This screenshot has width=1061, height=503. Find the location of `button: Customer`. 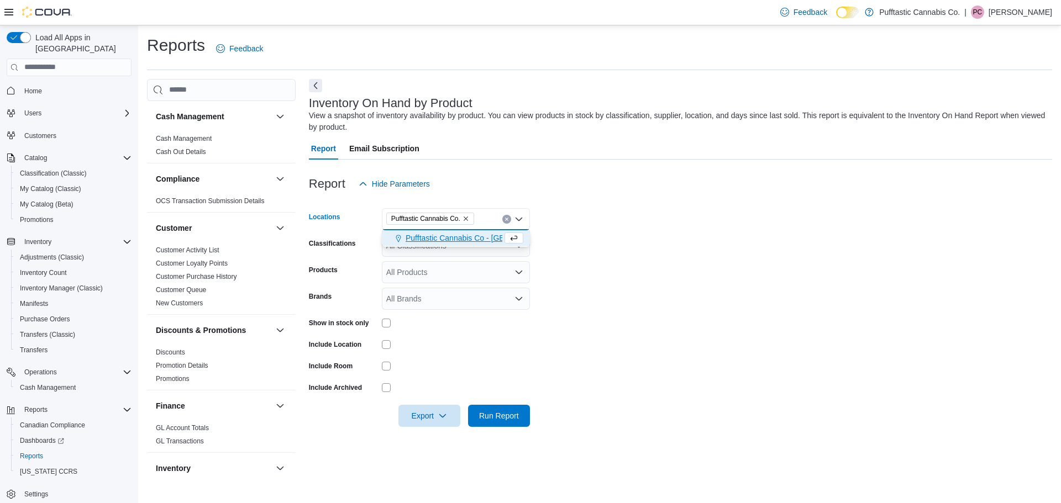

button: Customer is located at coordinates (280, 228).